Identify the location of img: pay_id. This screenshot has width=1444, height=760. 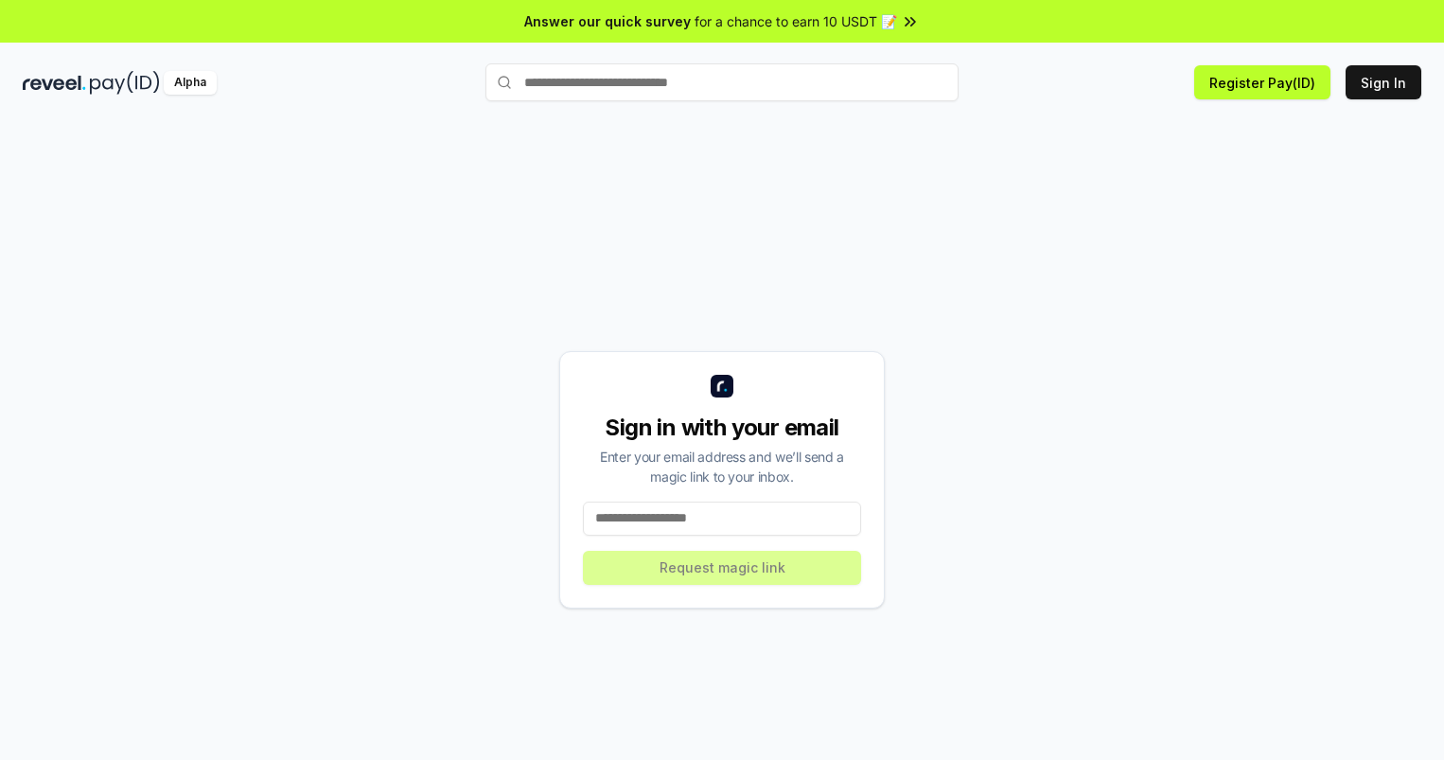
(125, 82).